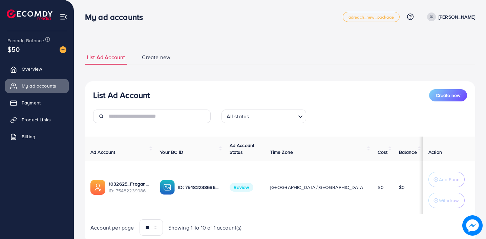  What do you see at coordinates (371, 17) in the screenshot?
I see `a: adreach_new_package` at bounding box center [371, 17].